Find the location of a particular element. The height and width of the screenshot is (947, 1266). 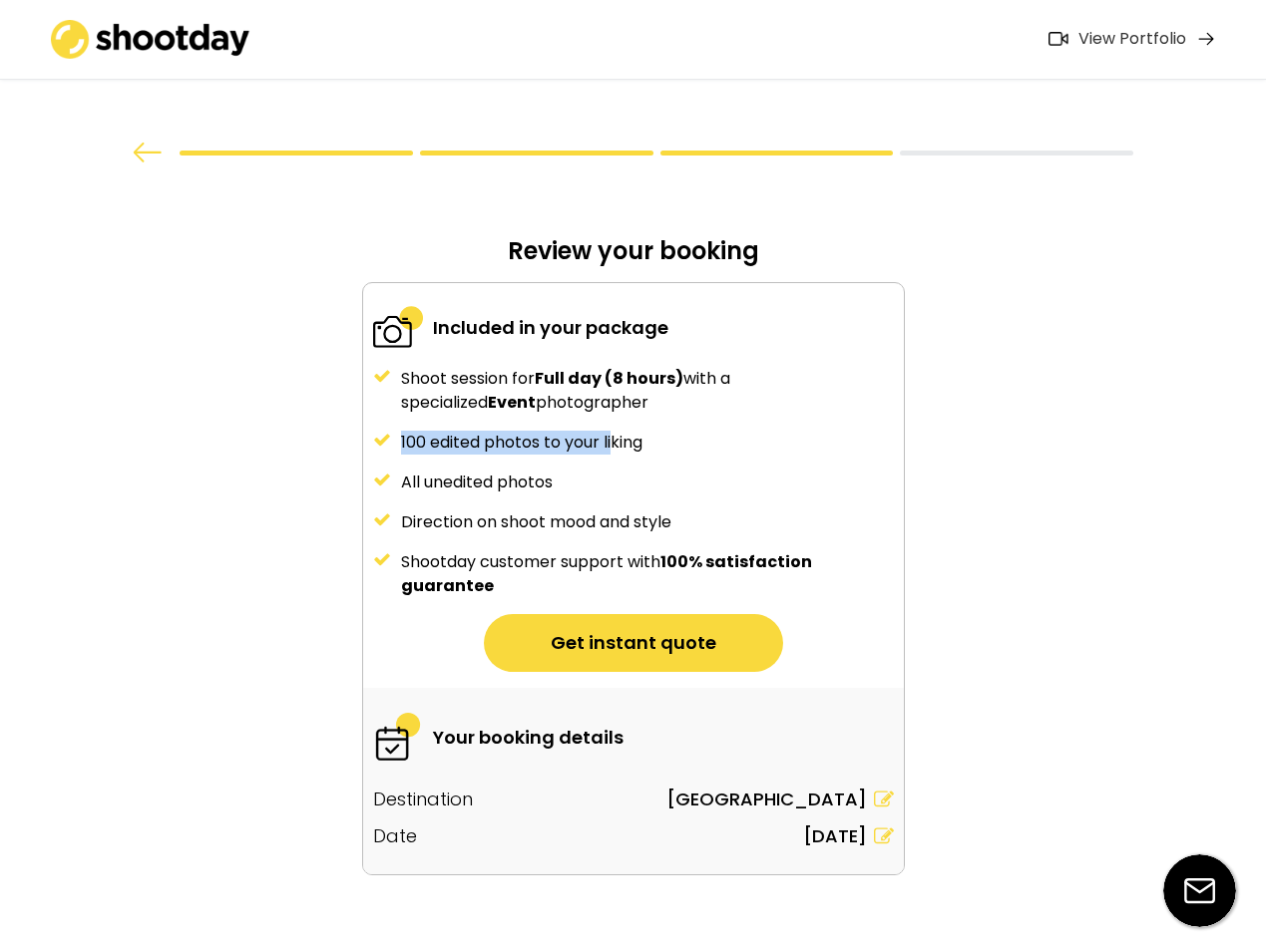

div: Review your booking is located at coordinates (633, 258).